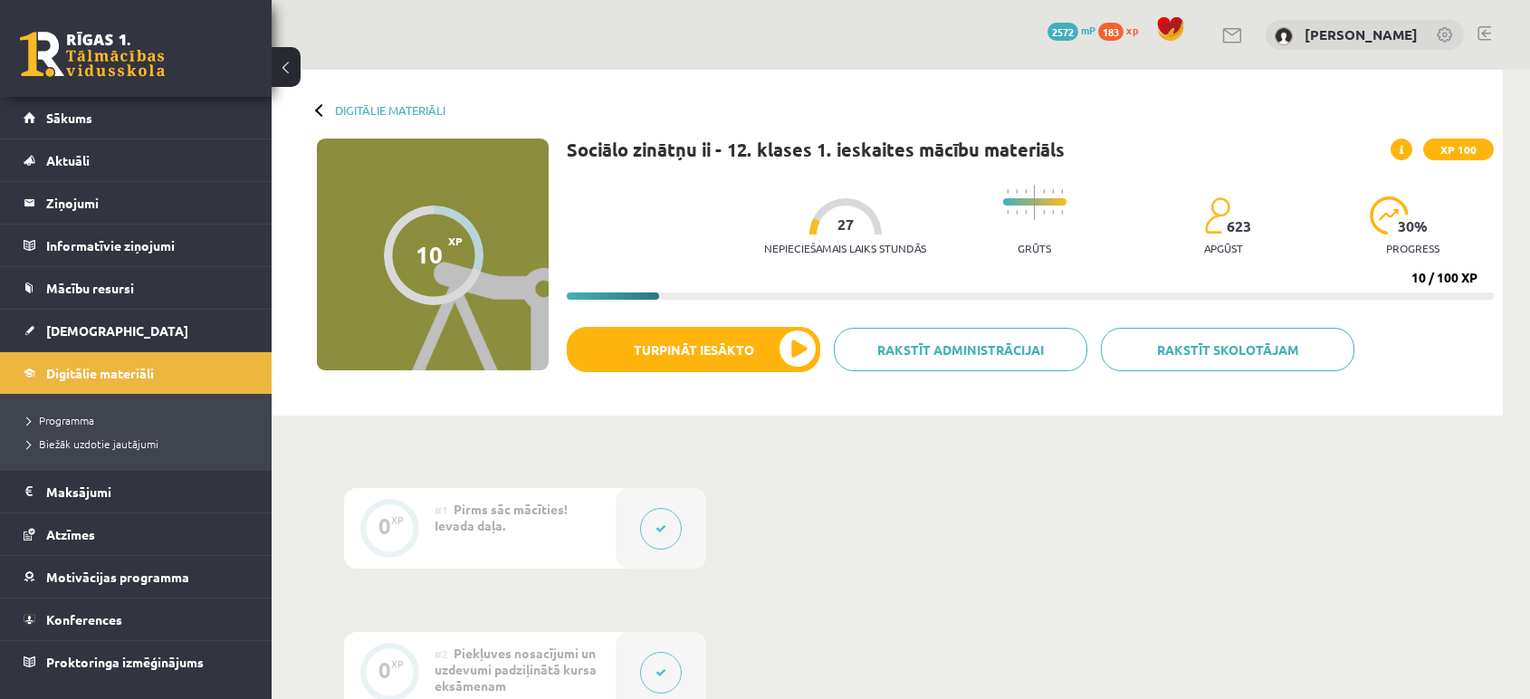 The image size is (1530, 699). What do you see at coordinates (1223, 248) in the screenshot?
I see `p: apgūst` at bounding box center [1223, 248].